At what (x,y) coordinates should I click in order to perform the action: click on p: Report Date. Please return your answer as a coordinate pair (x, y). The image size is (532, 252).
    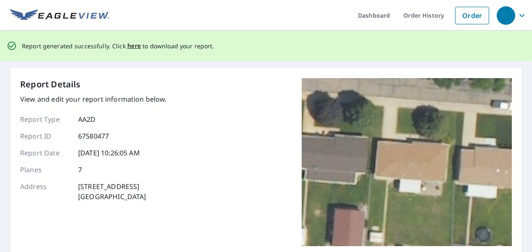
    Looking at the image, I should click on (45, 153).